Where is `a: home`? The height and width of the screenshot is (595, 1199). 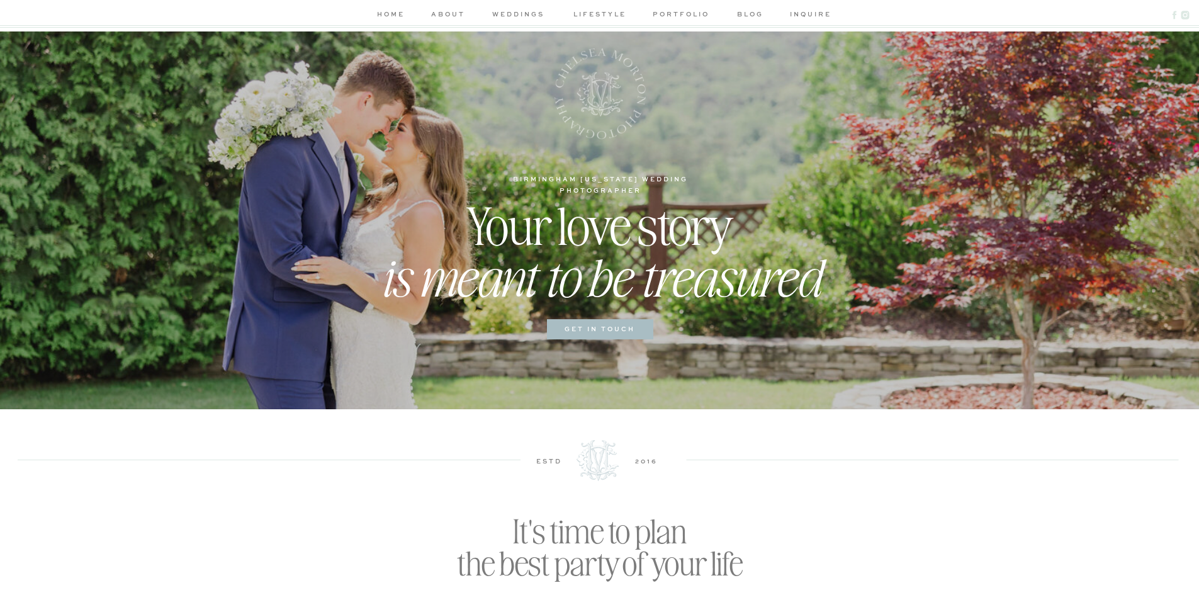 a: home is located at coordinates (391, 15).